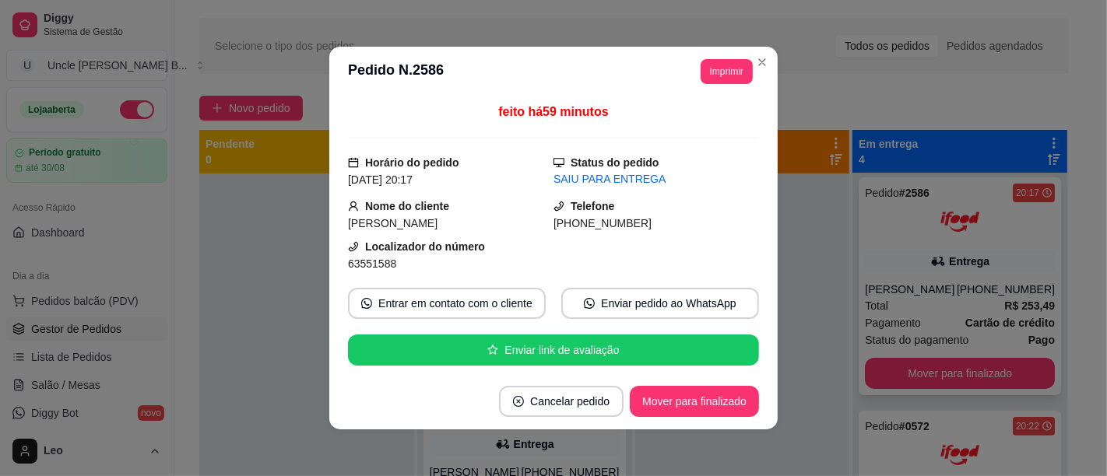 Image resolution: width=1107 pixels, height=476 pixels. I want to click on span: user, so click(353, 206).